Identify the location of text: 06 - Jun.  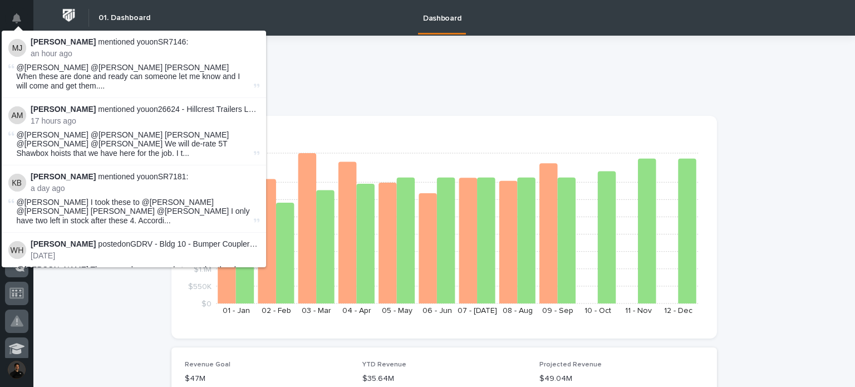
(437, 311).